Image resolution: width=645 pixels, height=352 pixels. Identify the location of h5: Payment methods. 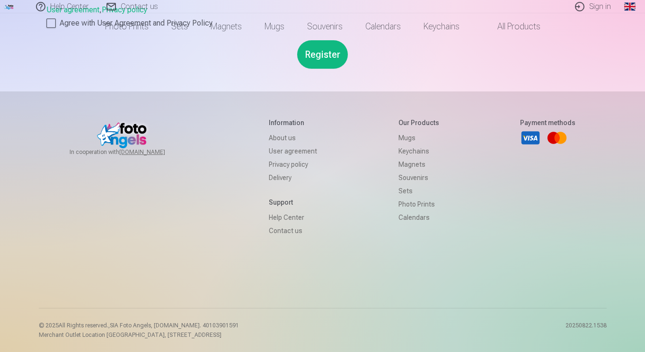
(548, 123).